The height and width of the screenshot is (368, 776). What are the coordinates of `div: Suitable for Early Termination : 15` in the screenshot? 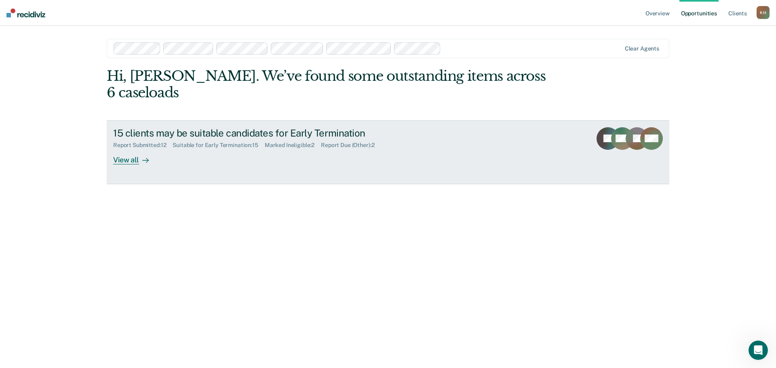 It's located at (218, 145).